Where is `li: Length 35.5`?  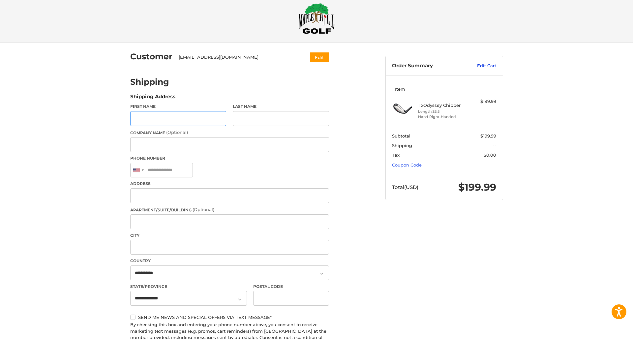
li: Length 35.5 is located at coordinates (443, 111).